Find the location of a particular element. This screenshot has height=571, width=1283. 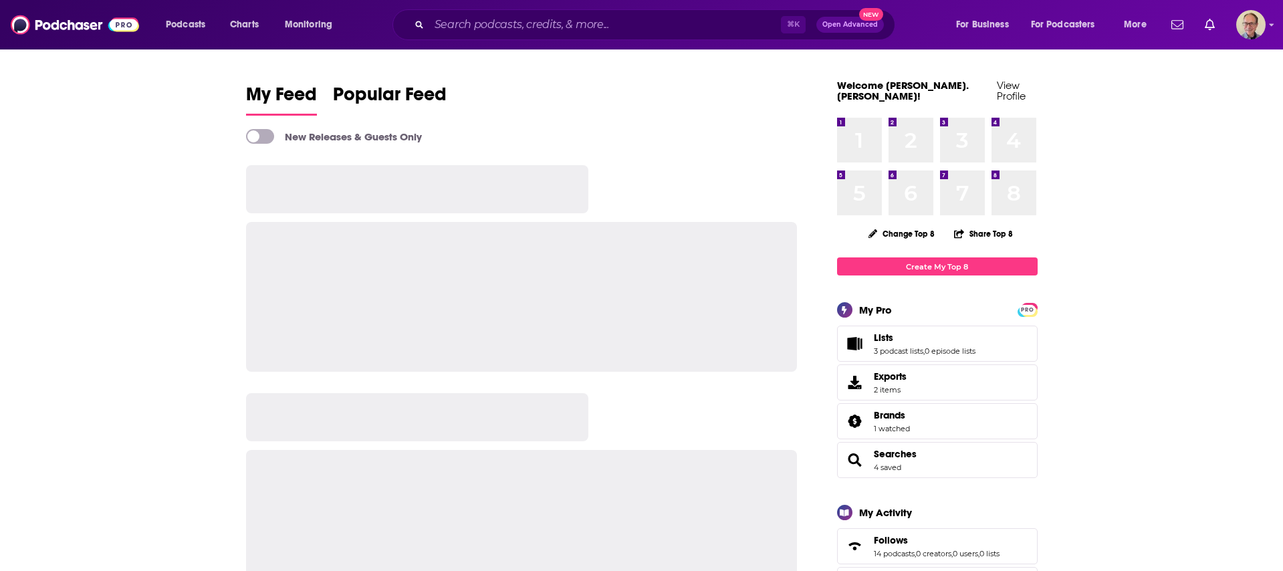

span: Logged in as tommy.lynch is located at coordinates (1250, 25).